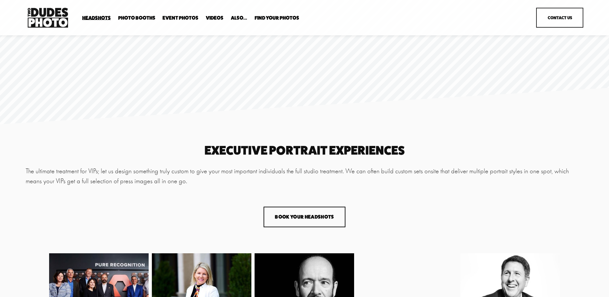 The image size is (609, 297). I want to click on img: Two Dudes Photo | Headshots, Portraits &amp; Photo Booths, so click(48, 18).